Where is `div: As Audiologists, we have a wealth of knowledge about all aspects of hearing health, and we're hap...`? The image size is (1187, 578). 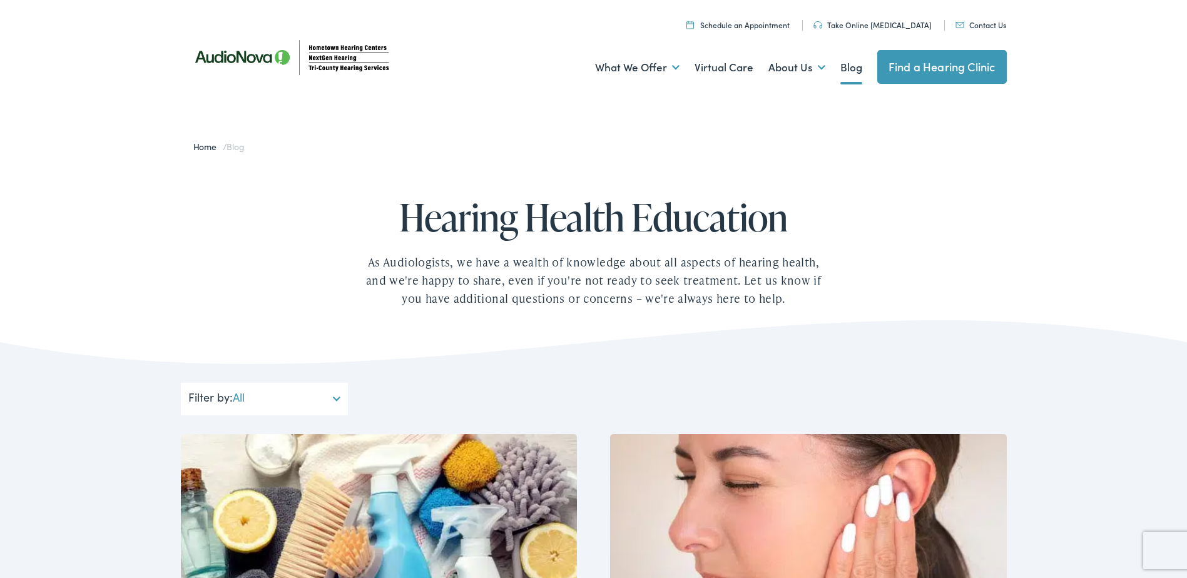
div: As Audiologists, we have a wealth of knowledge about all aspects of hearing health, and we're hap... is located at coordinates (594, 280).